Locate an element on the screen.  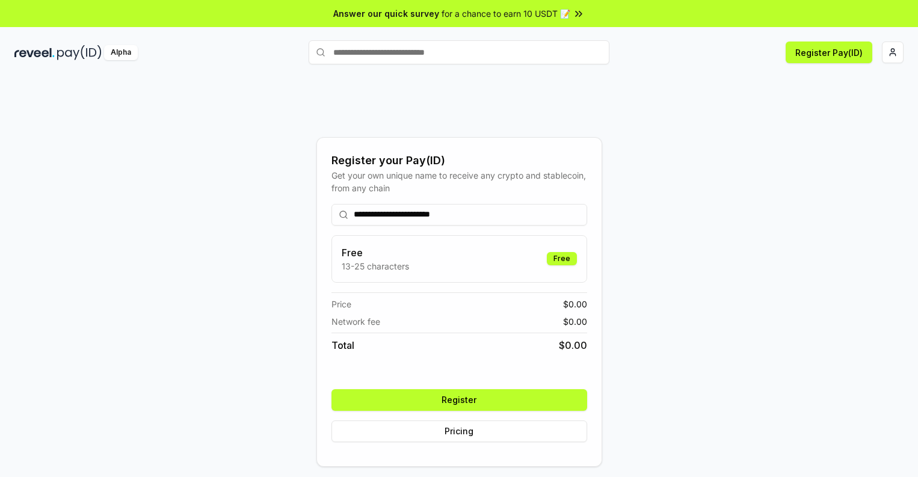
div: Free is located at coordinates (562, 259).